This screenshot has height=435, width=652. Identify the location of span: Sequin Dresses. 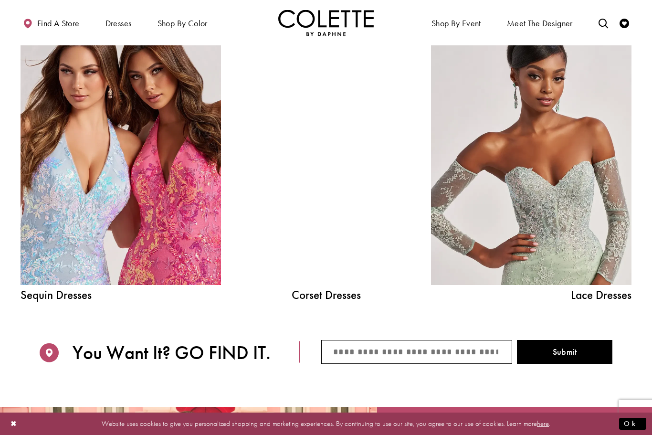
(121, 294).